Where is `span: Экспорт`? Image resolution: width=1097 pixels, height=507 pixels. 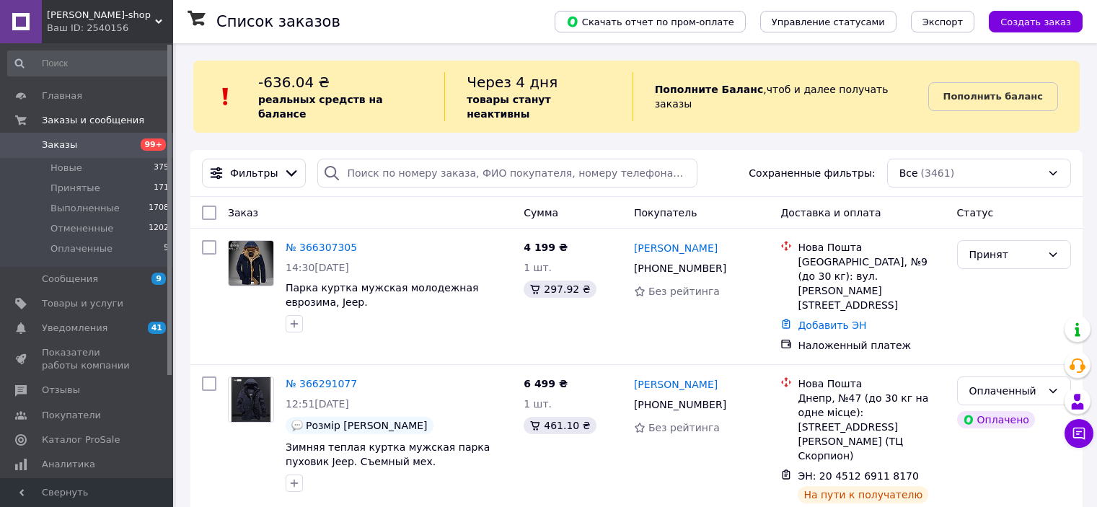 span: Экспорт is located at coordinates (943, 22).